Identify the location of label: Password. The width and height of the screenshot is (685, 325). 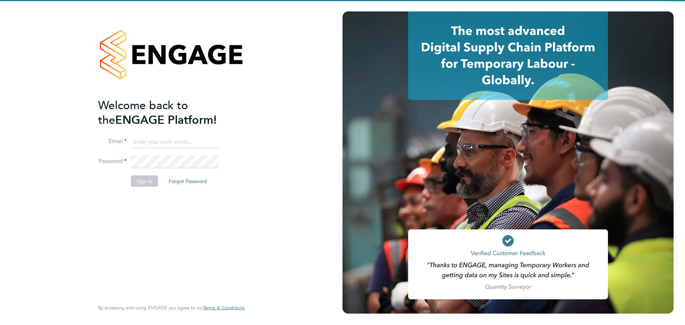
(112, 161).